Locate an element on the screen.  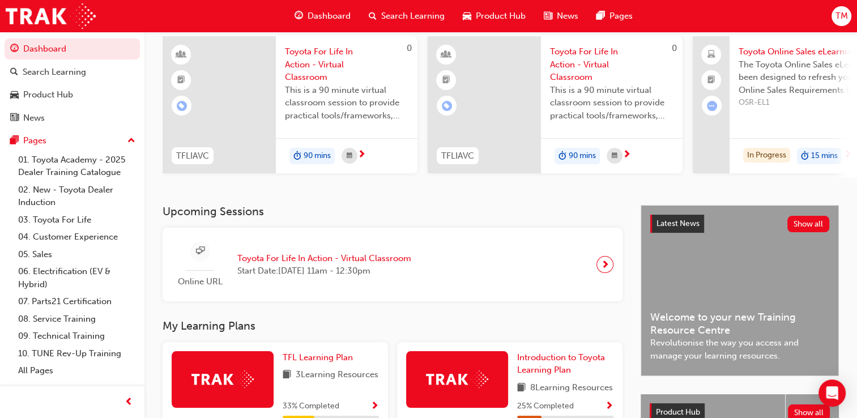
span: Search Learning is located at coordinates (413, 16).